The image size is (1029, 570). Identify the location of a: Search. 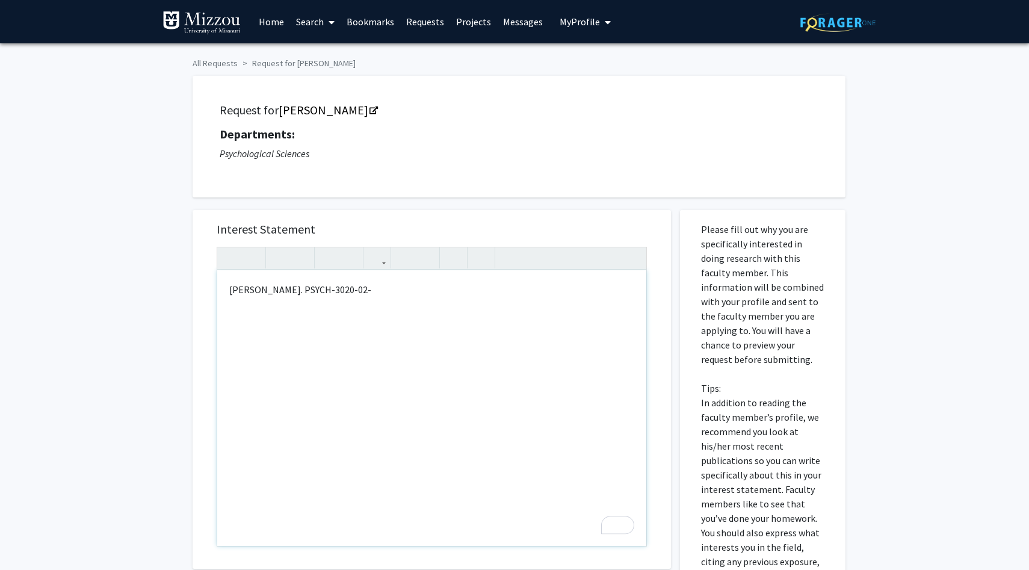
(315, 22).